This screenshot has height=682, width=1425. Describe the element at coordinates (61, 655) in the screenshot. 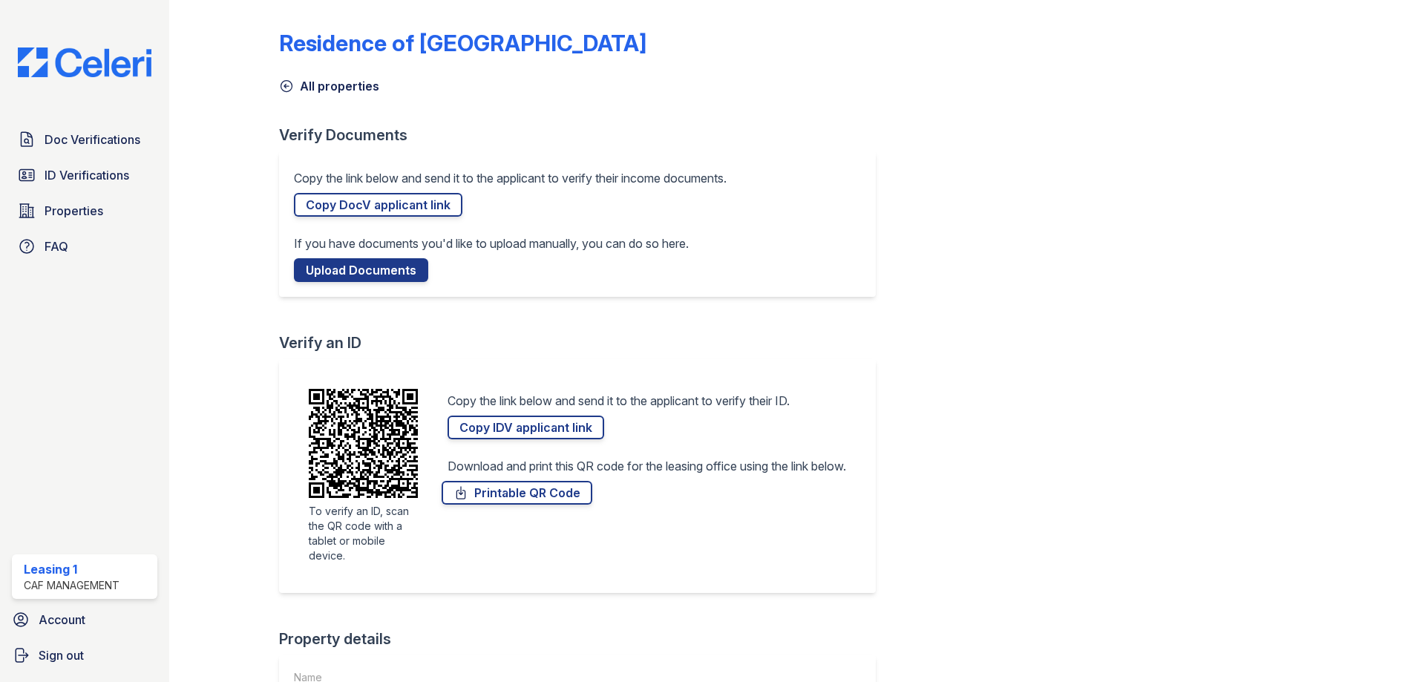

I see `span: Sign out` at that location.